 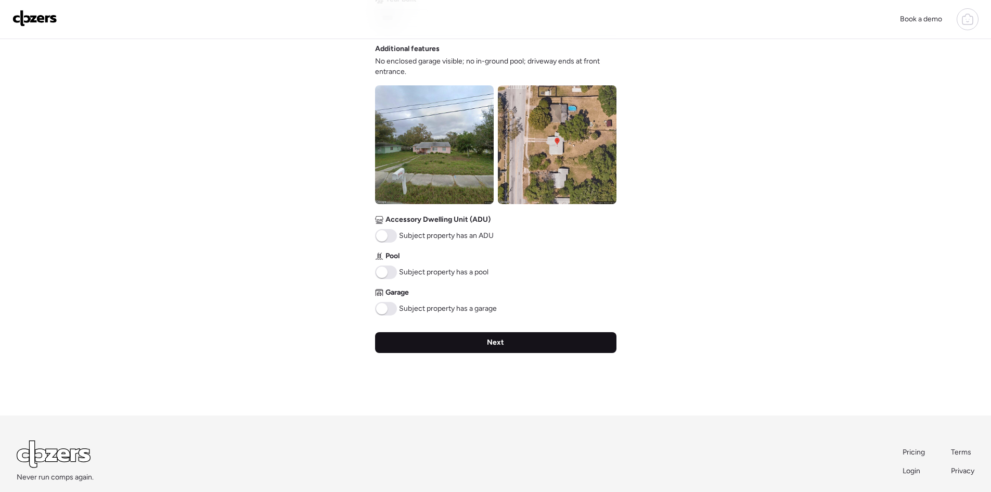 What do you see at coordinates (407, 49) in the screenshot?
I see `span: Additional features` at bounding box center [407, 49].